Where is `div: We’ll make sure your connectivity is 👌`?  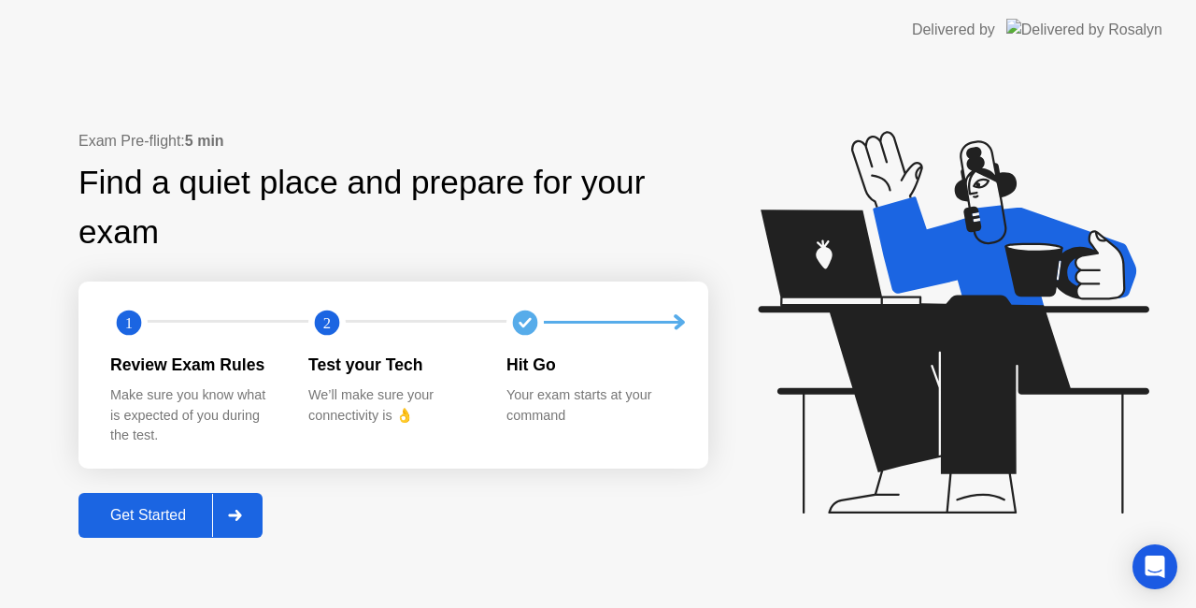 div: We’ll make sure your connectivity is 👌 is located at coordinates (393, 405).